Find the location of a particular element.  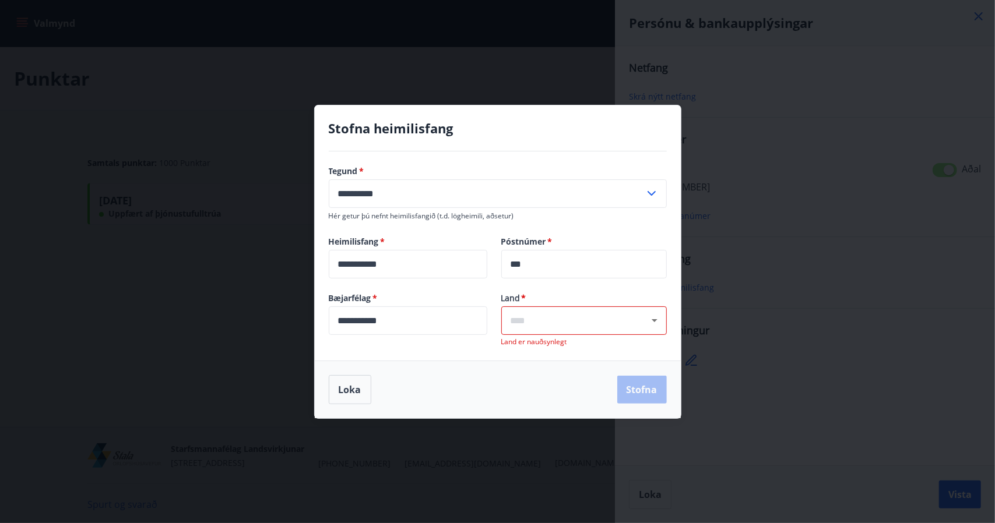

div: Póstnúmer is located at coordinates (584, 264).